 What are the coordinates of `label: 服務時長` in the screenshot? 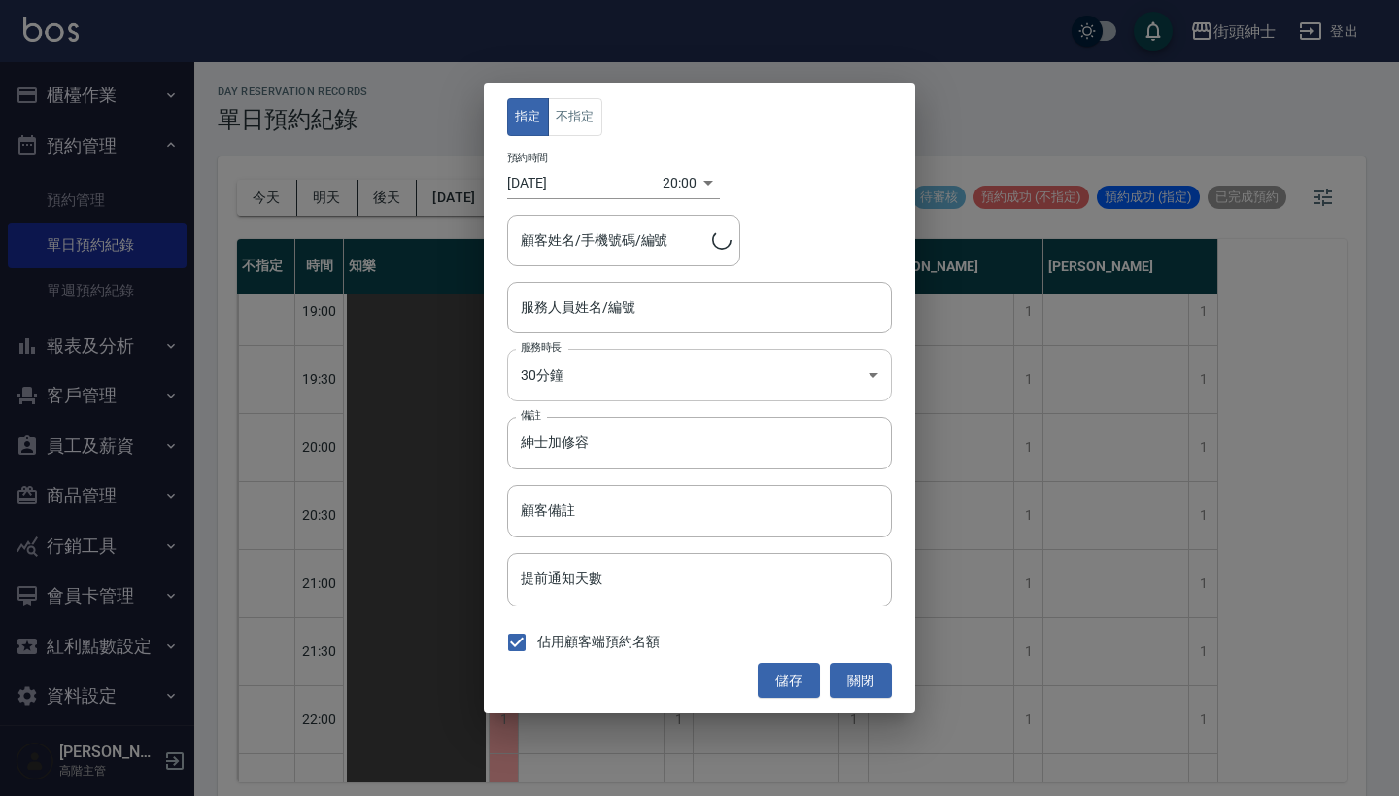 It's located at (541, 347).